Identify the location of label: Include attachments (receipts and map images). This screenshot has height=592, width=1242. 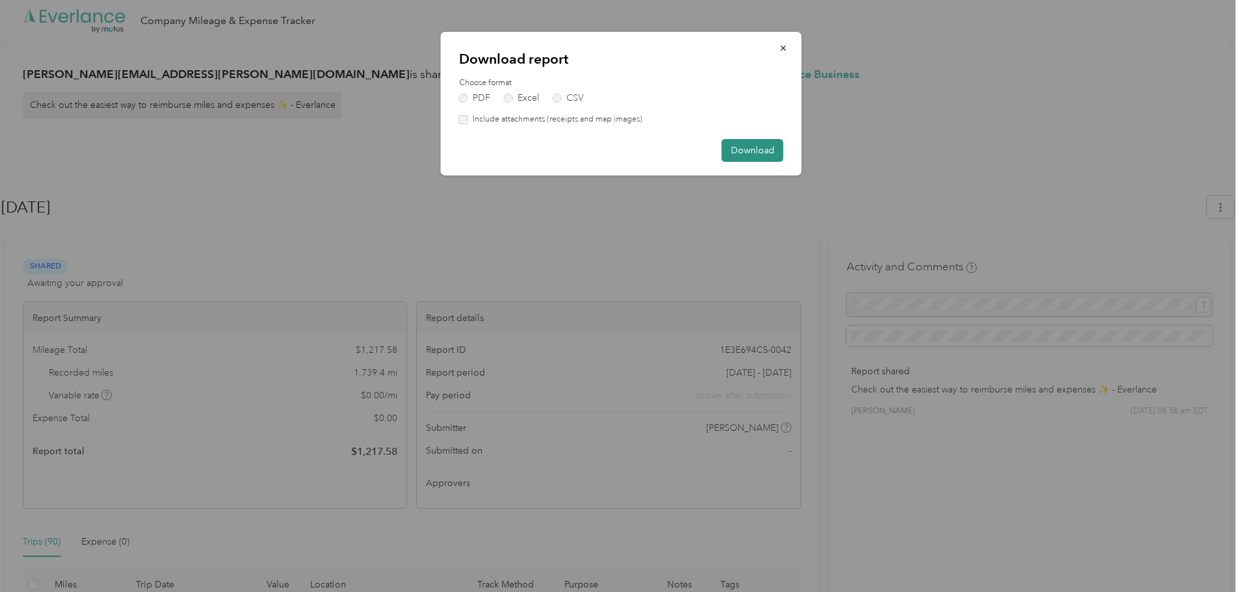
(555, 120).